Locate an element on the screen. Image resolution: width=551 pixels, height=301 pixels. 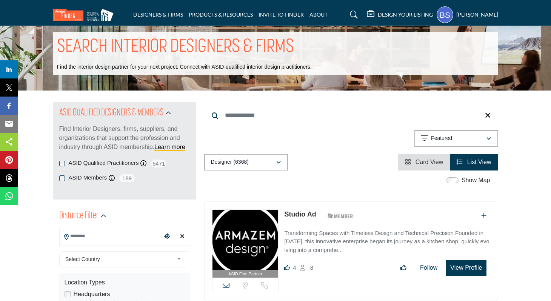
label: Headquarters is located at coordinates (92, 294).